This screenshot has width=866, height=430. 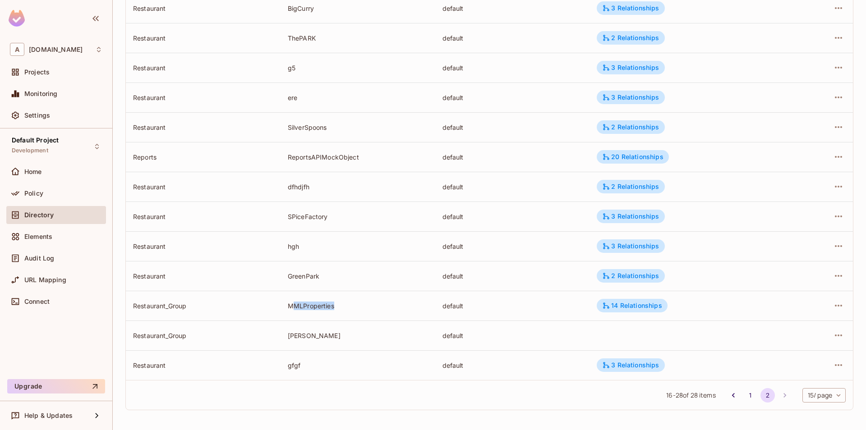 What do you see at coordinates (358, 187) in the screenshot?
I see `div: dfhdjfh` at bounding box center [358, 187].